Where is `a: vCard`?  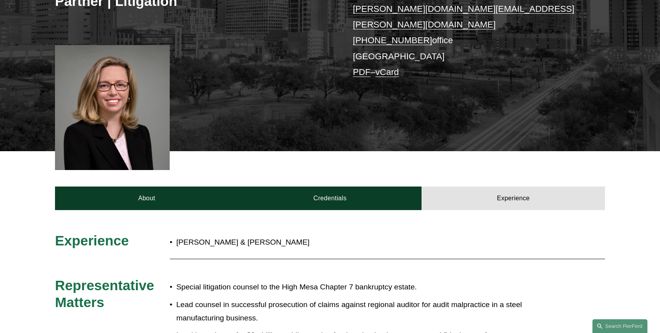
a: vCard is located at coordinates (387, 72).